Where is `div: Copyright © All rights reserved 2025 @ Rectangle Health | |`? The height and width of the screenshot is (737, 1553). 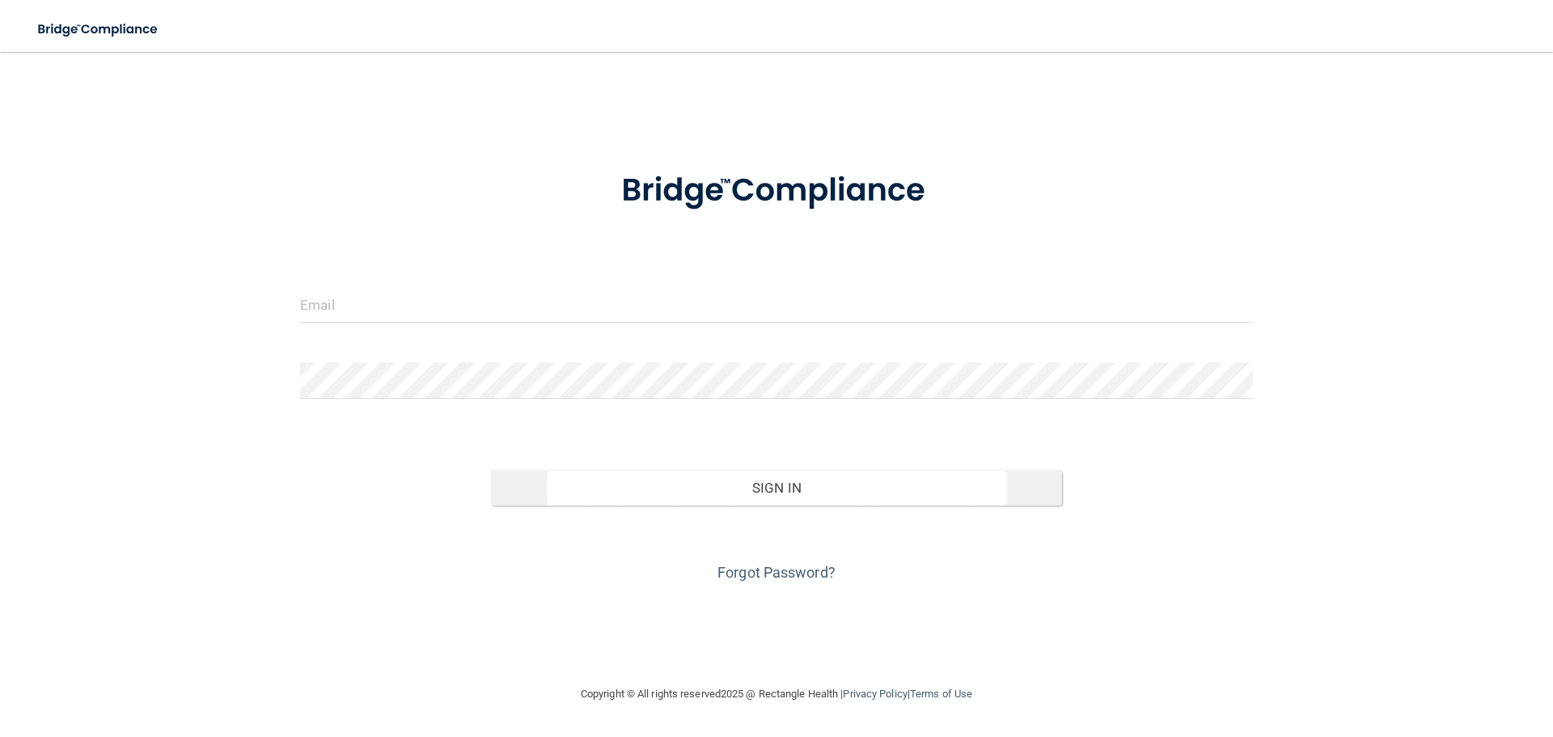 div: Copyright © All rights reserved 2025 @ Rectangle Health | | is located at coordinates (776, 694).